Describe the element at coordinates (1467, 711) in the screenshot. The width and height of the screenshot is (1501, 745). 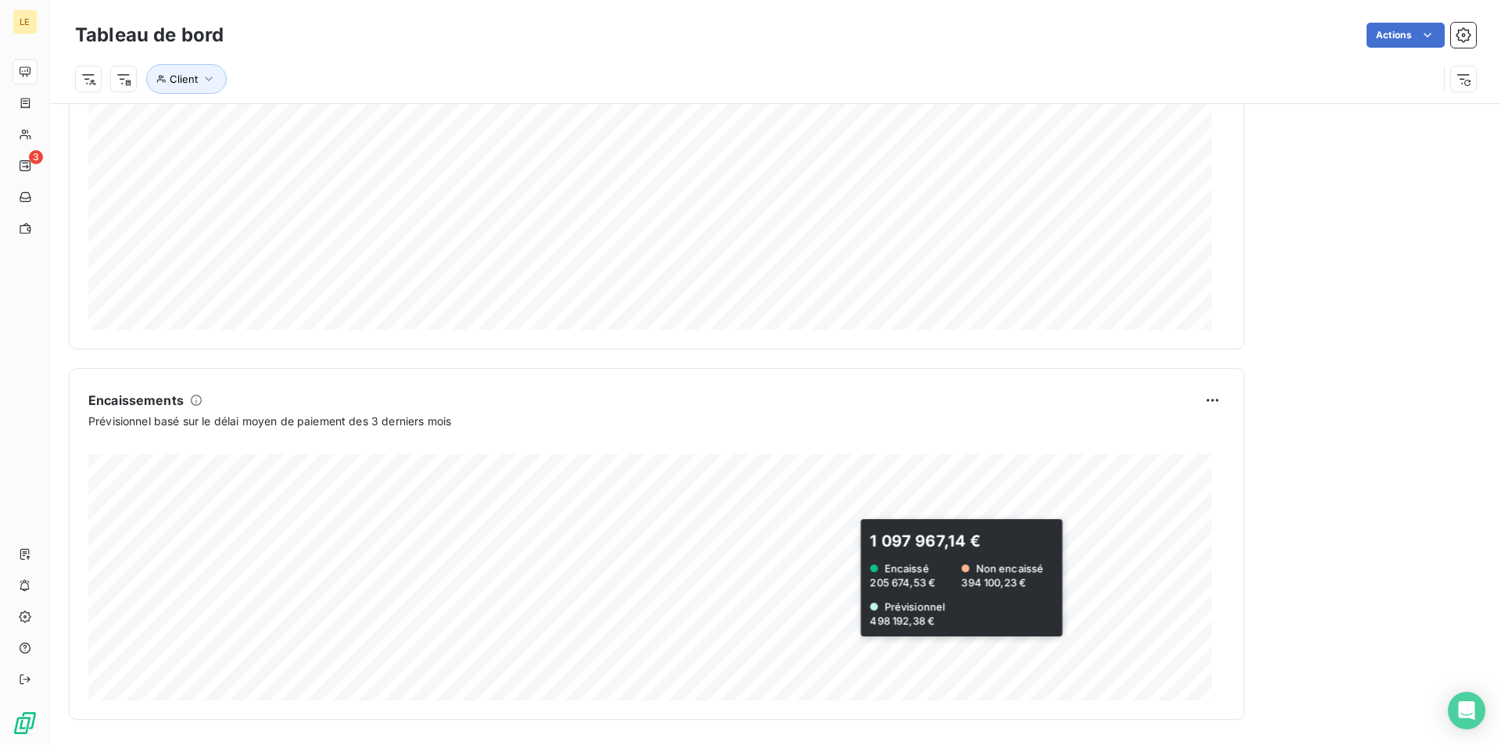
I see `div: Open Intercom Messenger` at that location.